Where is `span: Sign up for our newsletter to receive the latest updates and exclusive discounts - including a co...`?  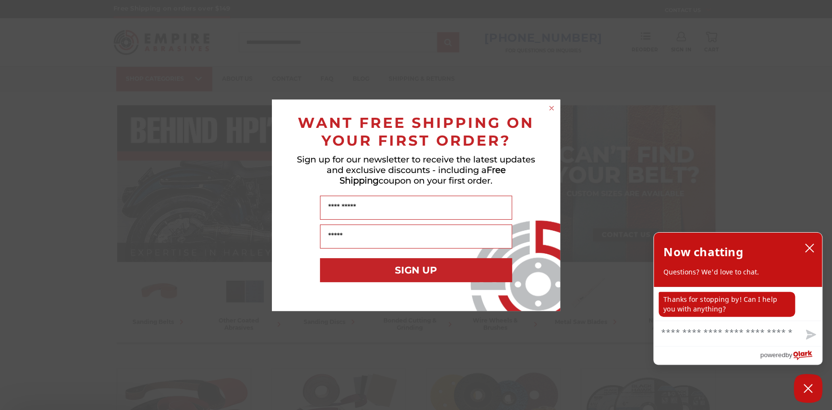 span: Sign up for our newsletter to receive the latest updates and exclusive discounts - including a co... is located at coordinates (416, 170).